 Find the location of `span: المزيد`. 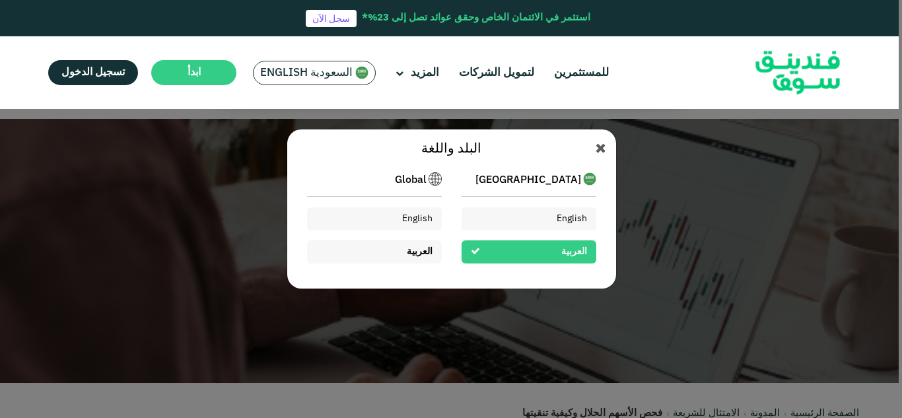

span: المزيد is located at coordinates (425, 73).